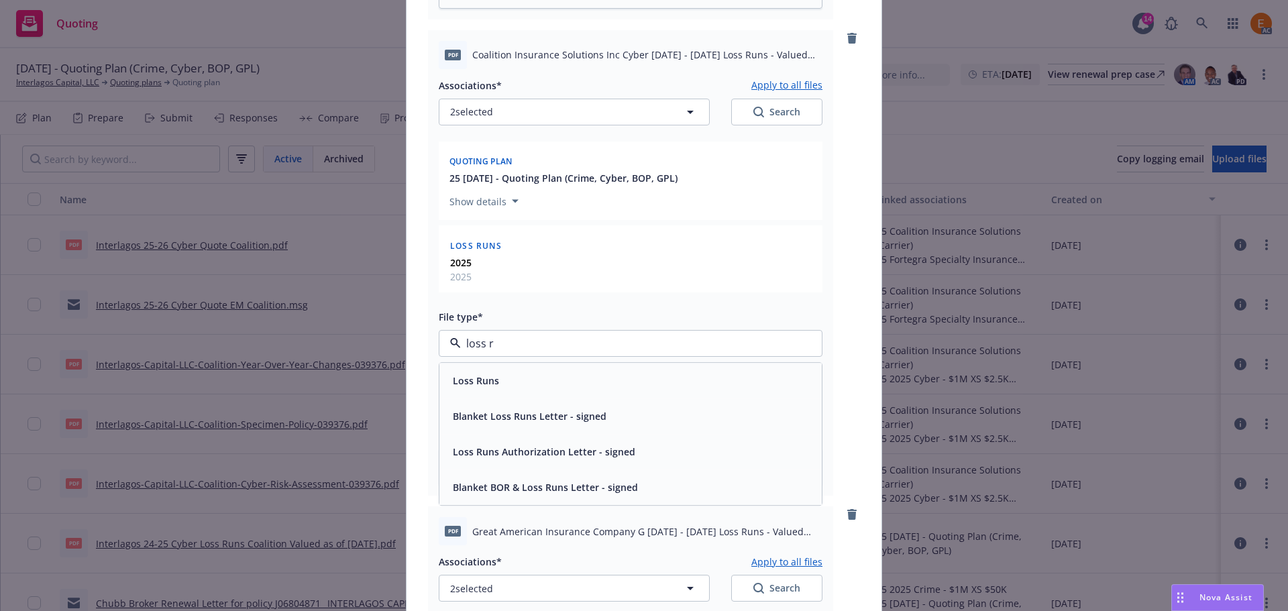 Image resolution: width=1288 pixels, height=611 pixels. I want to click on span: File type*, so click(461, 317).